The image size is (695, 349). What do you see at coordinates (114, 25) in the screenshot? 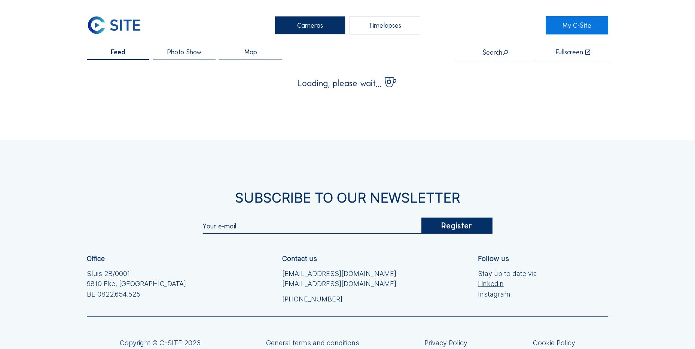
I see `img: C-SITE Logo` at bounding box center [114, 25].